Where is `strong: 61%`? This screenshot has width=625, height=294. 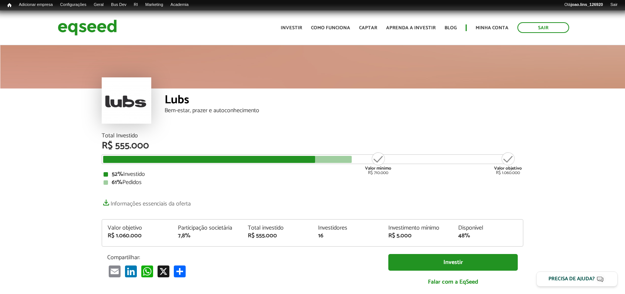
strong: 61% is located at coordinates (117, 182).